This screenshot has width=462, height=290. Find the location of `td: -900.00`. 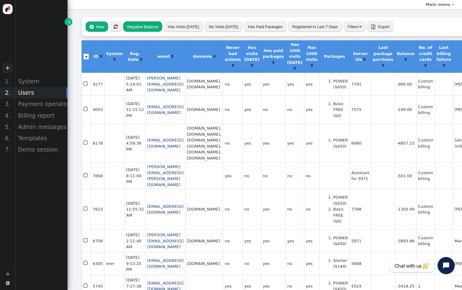

td: -900.00 is located at coordinates (405, 84).